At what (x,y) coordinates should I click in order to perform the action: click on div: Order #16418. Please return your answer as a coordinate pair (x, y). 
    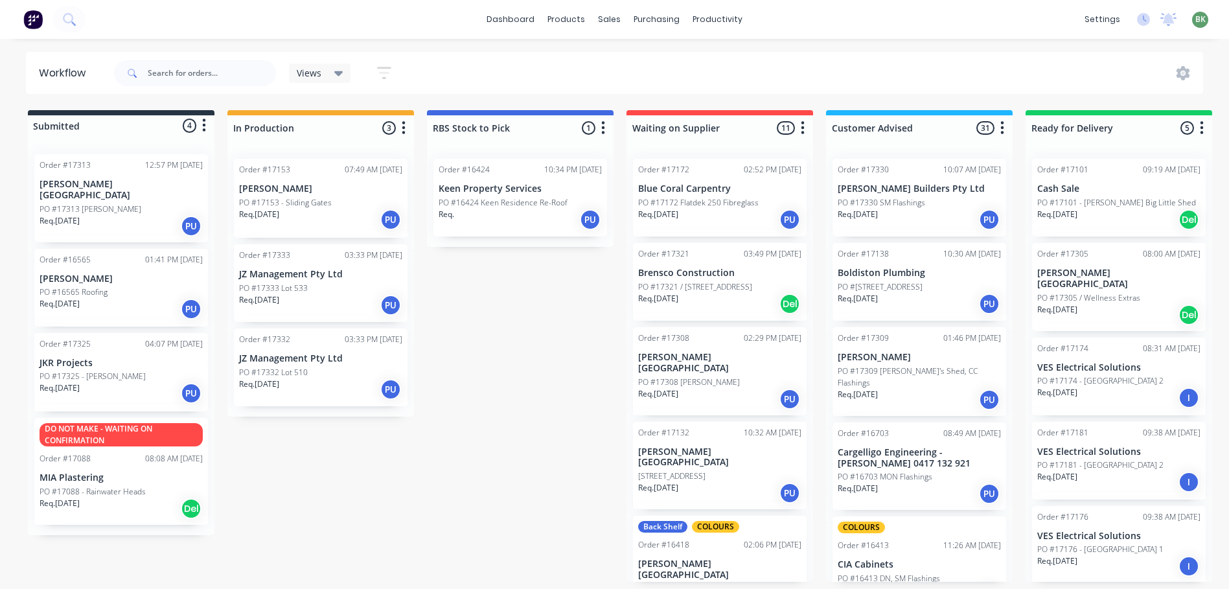
    Looking at the image, I should click on (663, 545).